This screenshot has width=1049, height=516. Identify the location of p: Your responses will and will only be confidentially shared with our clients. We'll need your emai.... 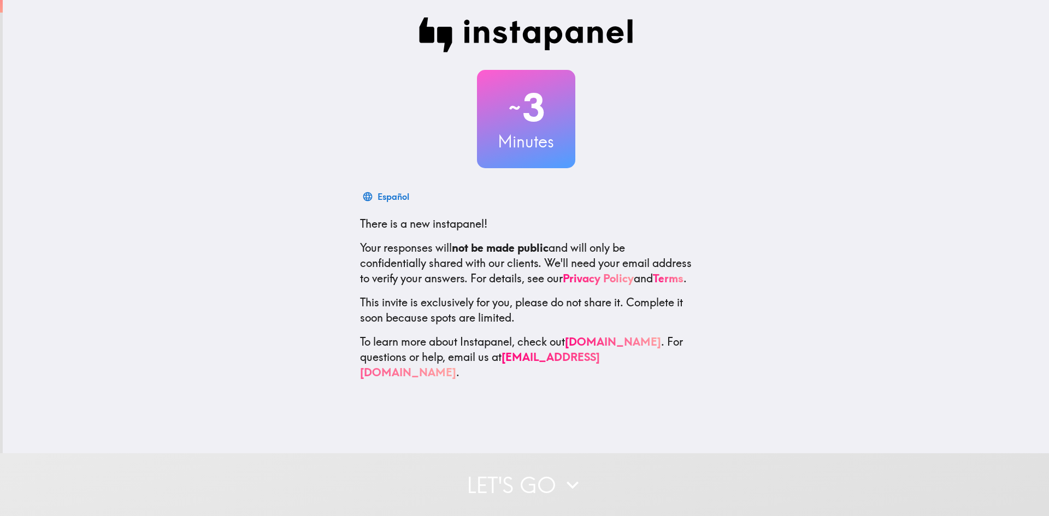
(526, 263).